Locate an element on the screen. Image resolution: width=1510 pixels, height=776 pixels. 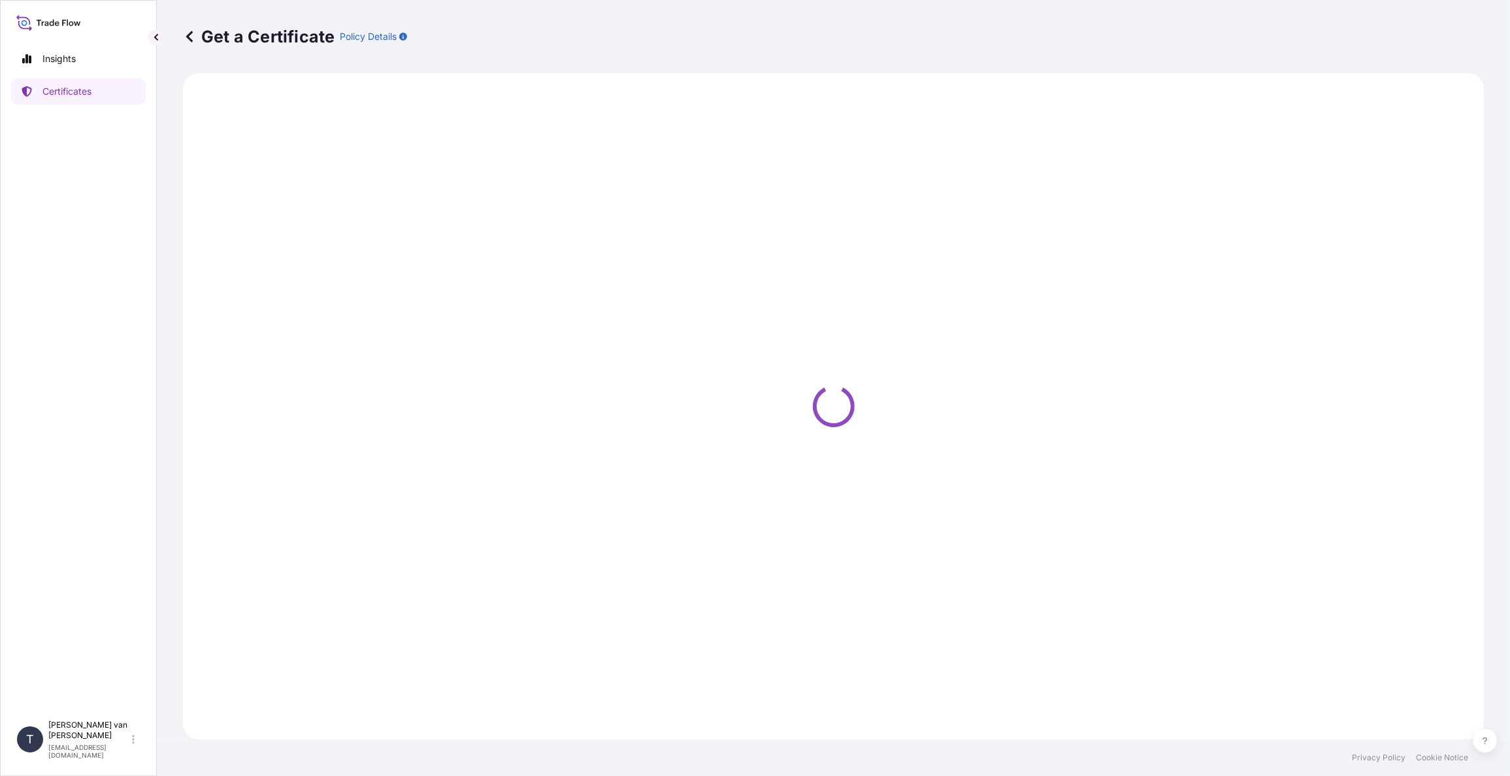
p: Insights is located at coordinates (59, 59).